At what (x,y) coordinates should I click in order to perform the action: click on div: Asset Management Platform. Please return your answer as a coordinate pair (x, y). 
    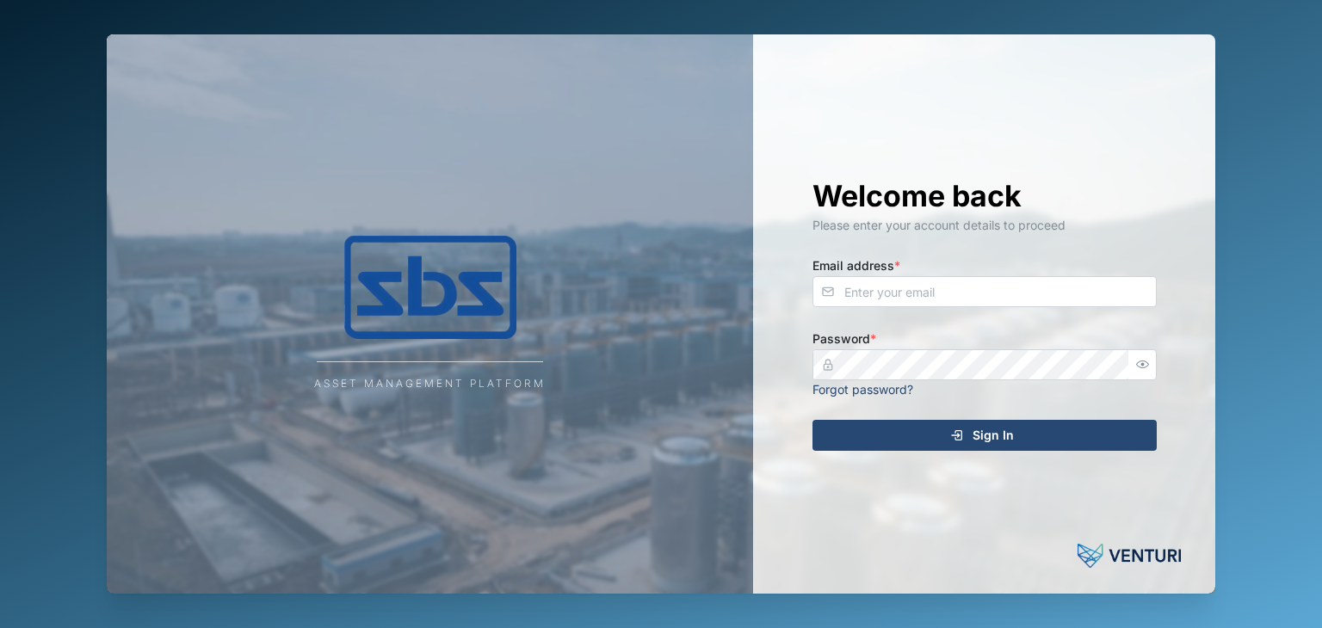
    Looking at the image, I should click on (429, 384).